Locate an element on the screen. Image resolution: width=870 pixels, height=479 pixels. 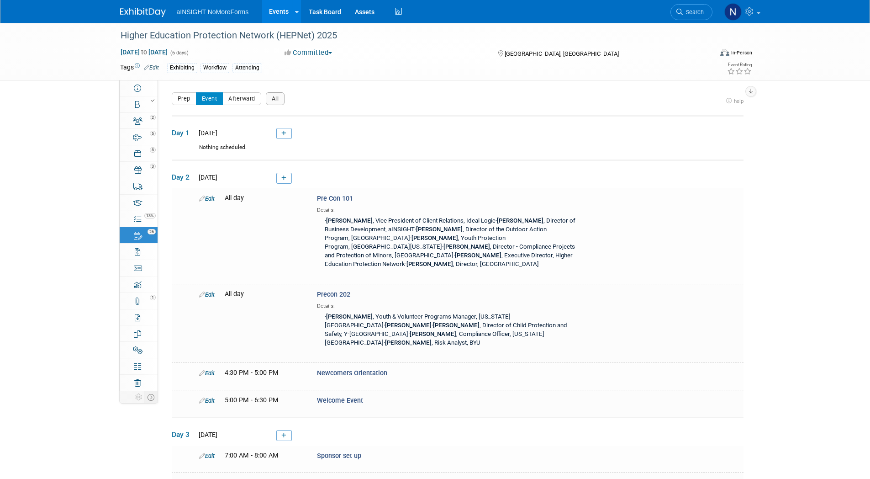
span: 3 is located at coordinates (153, 166).